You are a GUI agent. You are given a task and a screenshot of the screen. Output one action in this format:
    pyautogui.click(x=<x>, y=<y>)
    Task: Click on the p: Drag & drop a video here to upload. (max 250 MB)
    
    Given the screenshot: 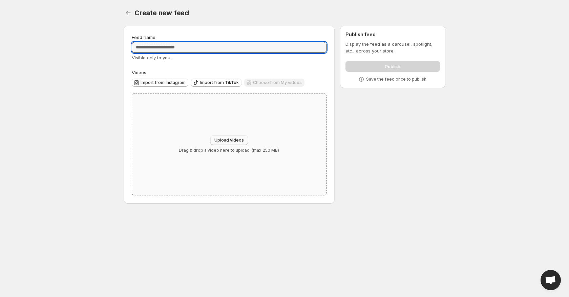 What is the action you would take?
    pyautogui.click(x=229, y=150)
    